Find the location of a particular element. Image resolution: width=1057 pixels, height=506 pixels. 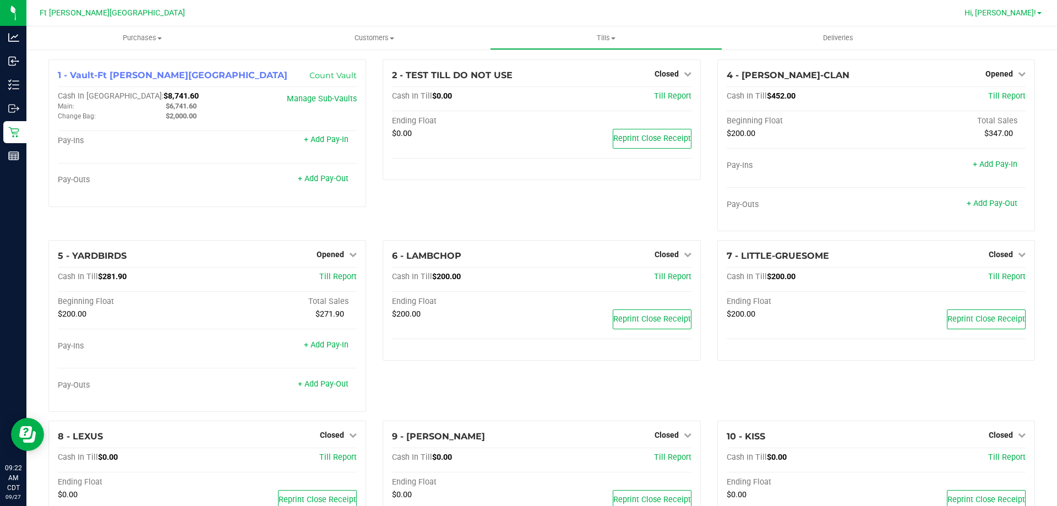

inline-svg: Inventory is located at coordinates (14, 85).